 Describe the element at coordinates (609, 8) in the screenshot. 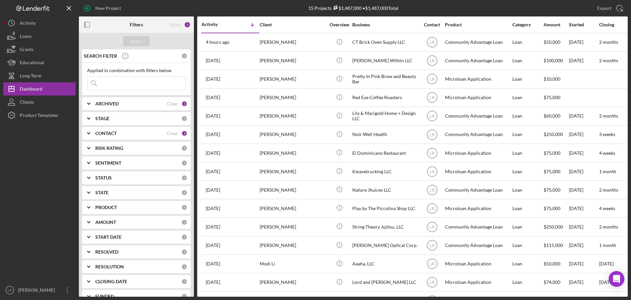

I see `button: Export` at that location.